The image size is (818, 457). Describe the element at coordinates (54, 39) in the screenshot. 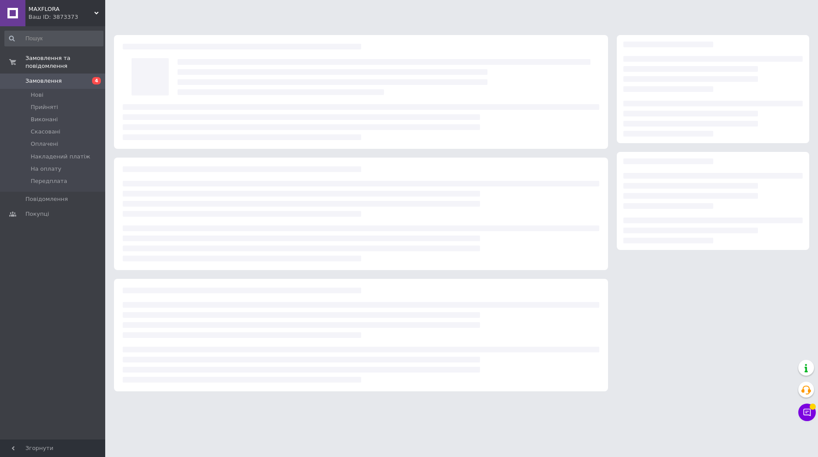

I see `input: Пошук` at that location.